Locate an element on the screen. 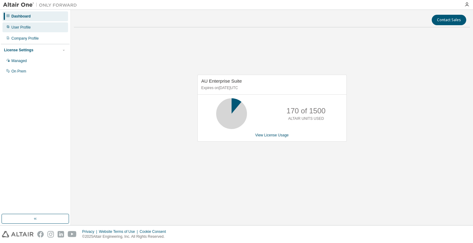 Image resolution: width=473 pixels, height=243 pixels. div: Company Profile is located at coordinates (25, 38).